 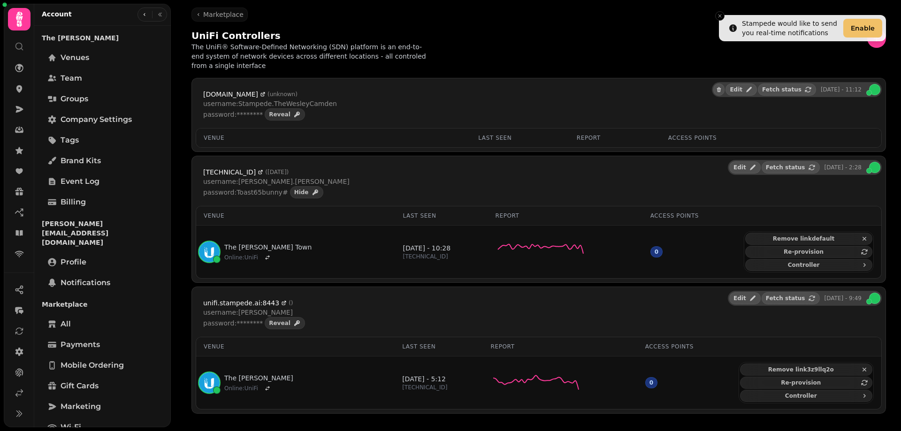 What do you see at coordinates (102, 202) in the screenshot?
I see `a: Billing` at bounding box center [102, 202].